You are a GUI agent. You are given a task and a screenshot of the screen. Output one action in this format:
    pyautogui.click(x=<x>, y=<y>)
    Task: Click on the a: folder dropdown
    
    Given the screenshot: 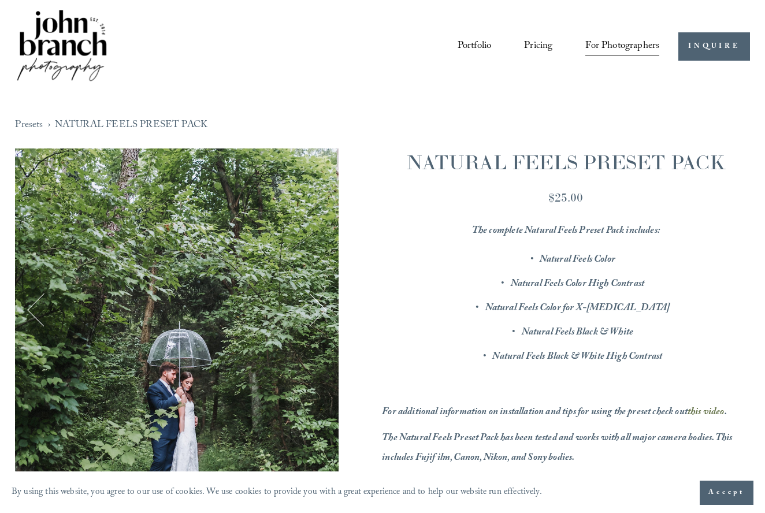 What is the action you would take?
    pyautogui.click(x=623, y=46)
    